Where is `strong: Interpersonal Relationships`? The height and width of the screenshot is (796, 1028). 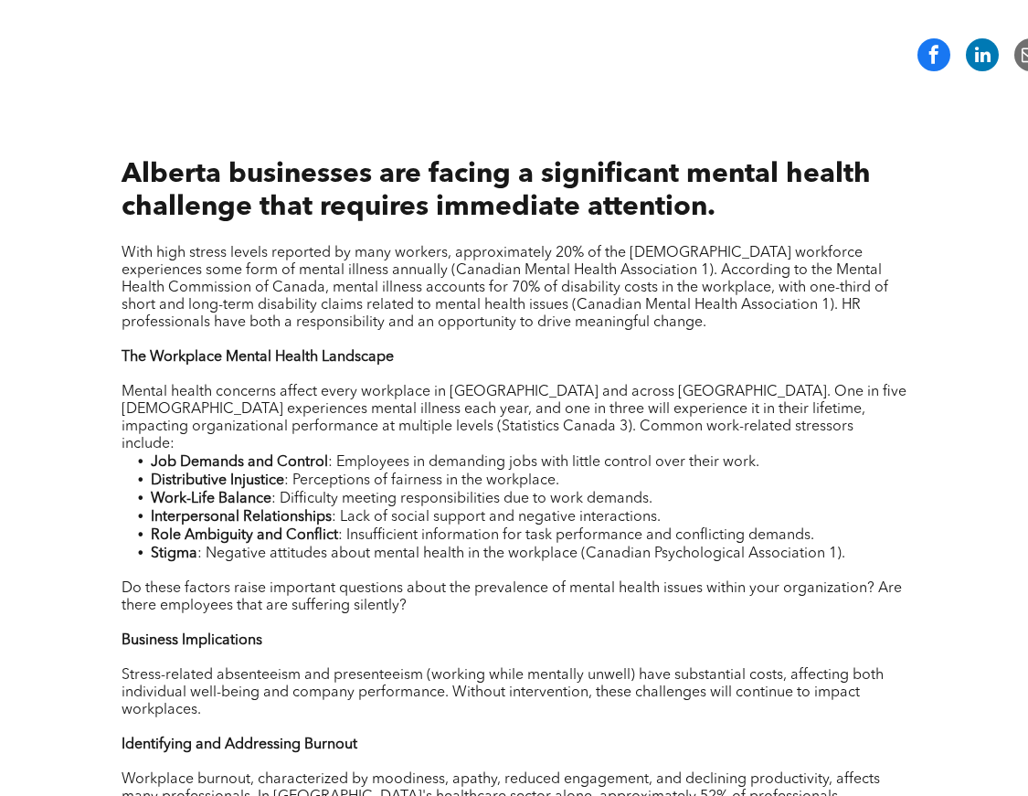
strong: Interpersonal Relationships is located at coordinates (241, 517).